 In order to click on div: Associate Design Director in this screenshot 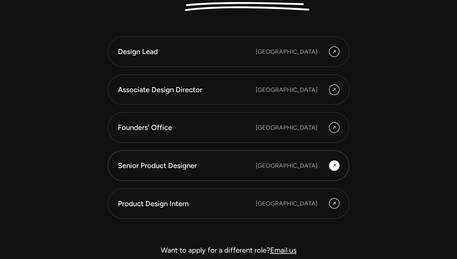, I will do `click(187, 90)`.